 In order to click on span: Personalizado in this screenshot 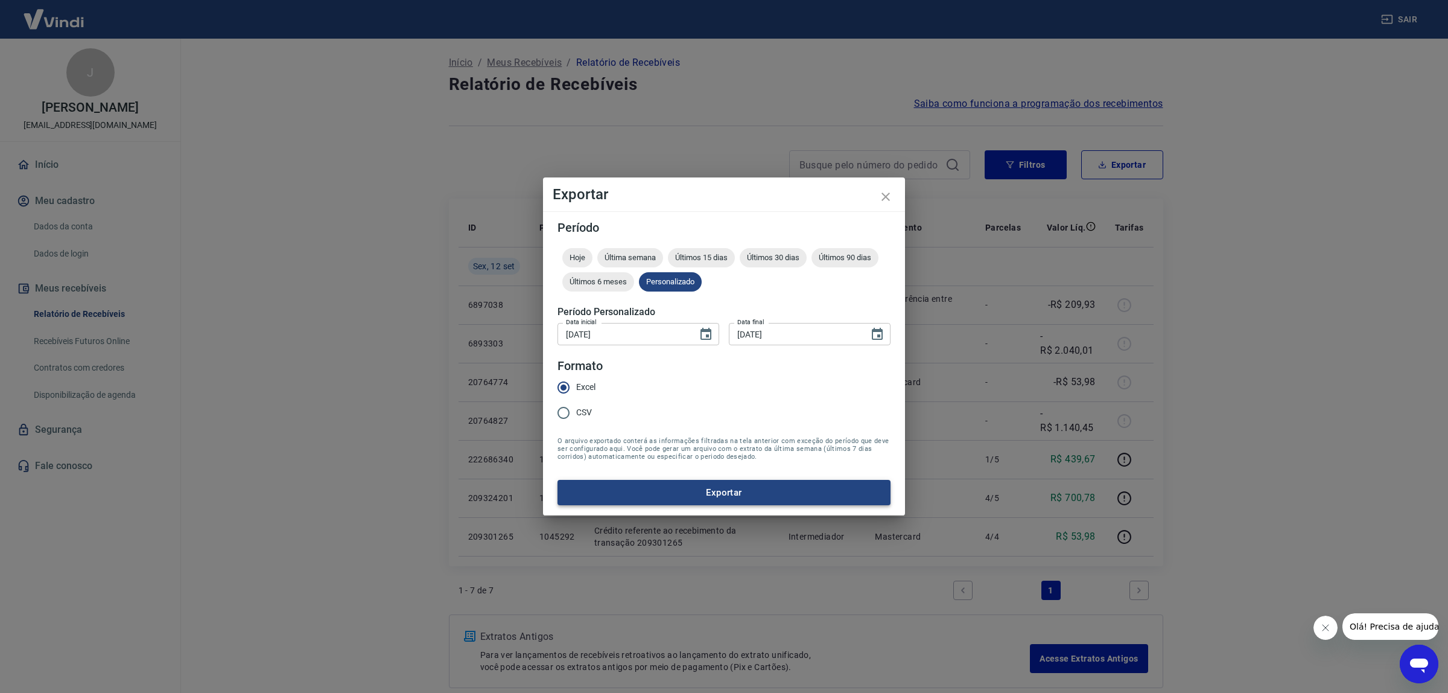, I will do `click(670, 281)`.